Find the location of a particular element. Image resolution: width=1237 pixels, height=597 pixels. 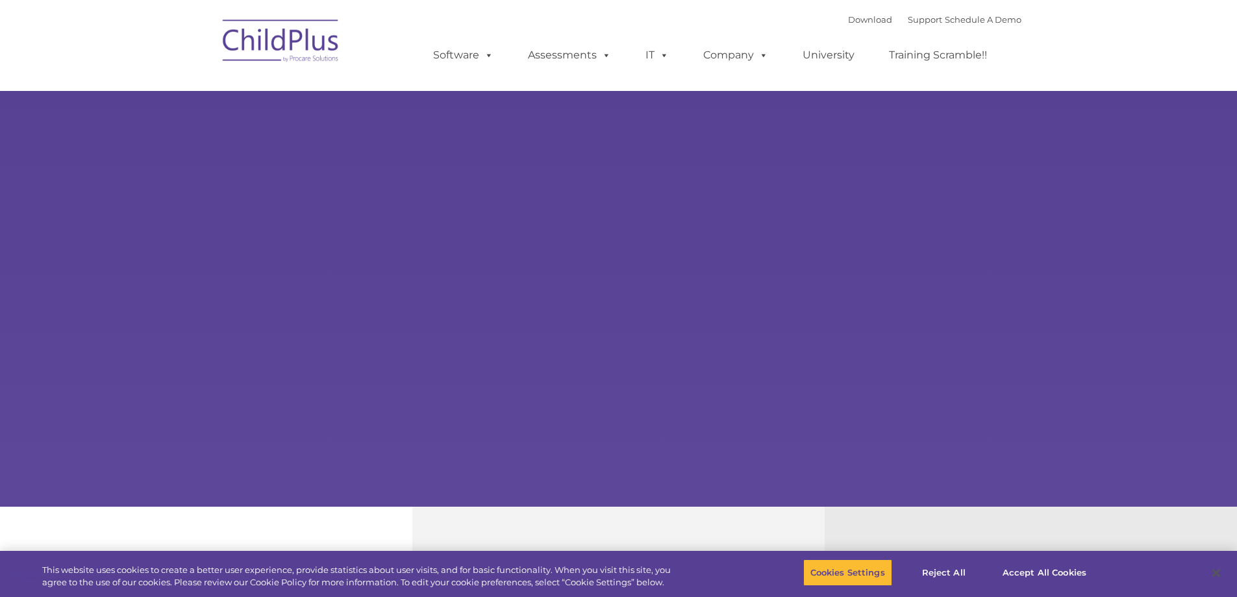

a: University is located at coordinates (829, 55).